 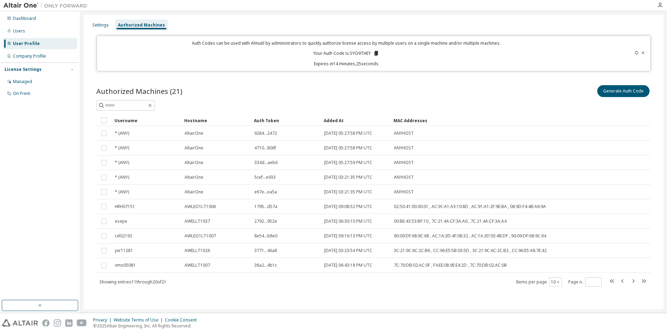 What do you see at coordinates (57, 322) in the screenshot?
I see `img: instagram.svg` at bounding box center [57, 322].